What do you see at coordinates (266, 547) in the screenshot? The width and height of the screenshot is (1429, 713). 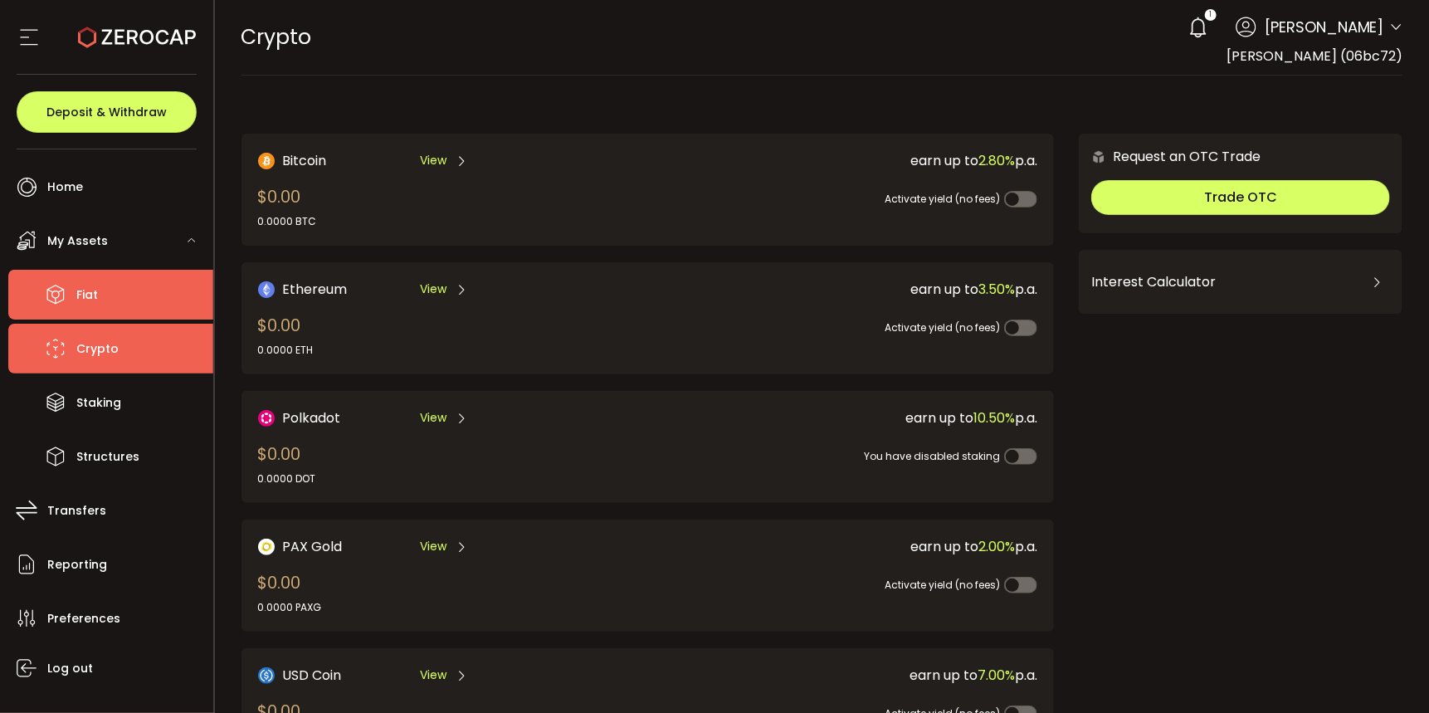 I see `img: PAX Gold` at bounding box center [266, 547].